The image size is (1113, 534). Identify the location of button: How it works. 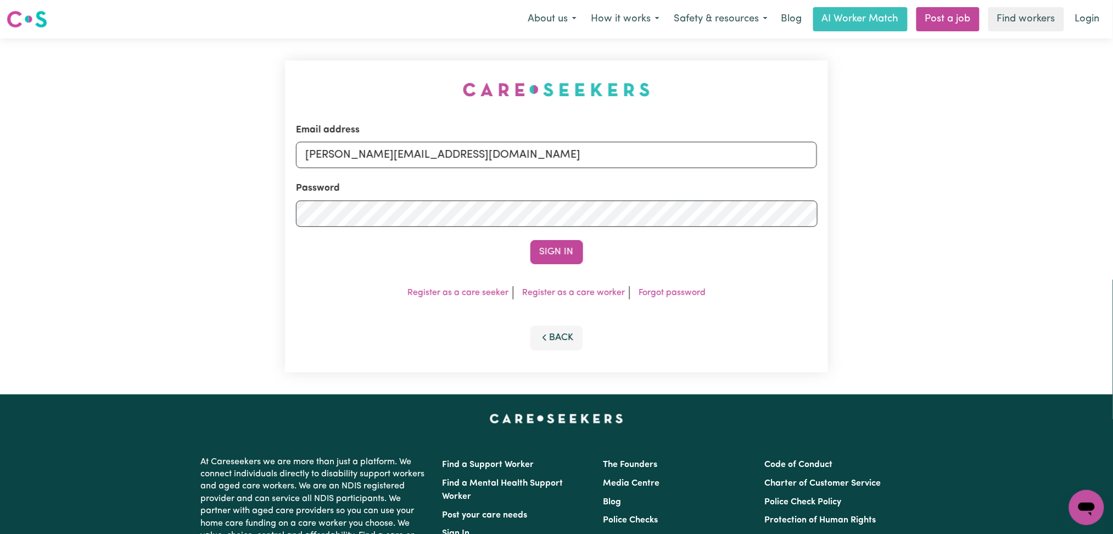
(625, 19).